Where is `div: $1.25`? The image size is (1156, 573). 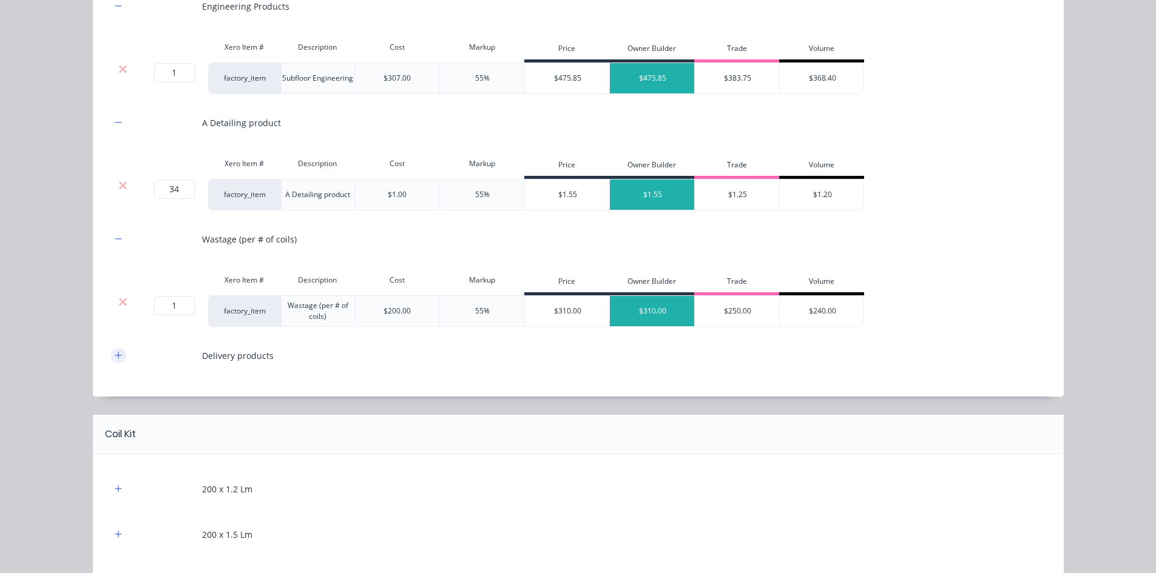 div: $1.25 is located at coordinates (737, 195).